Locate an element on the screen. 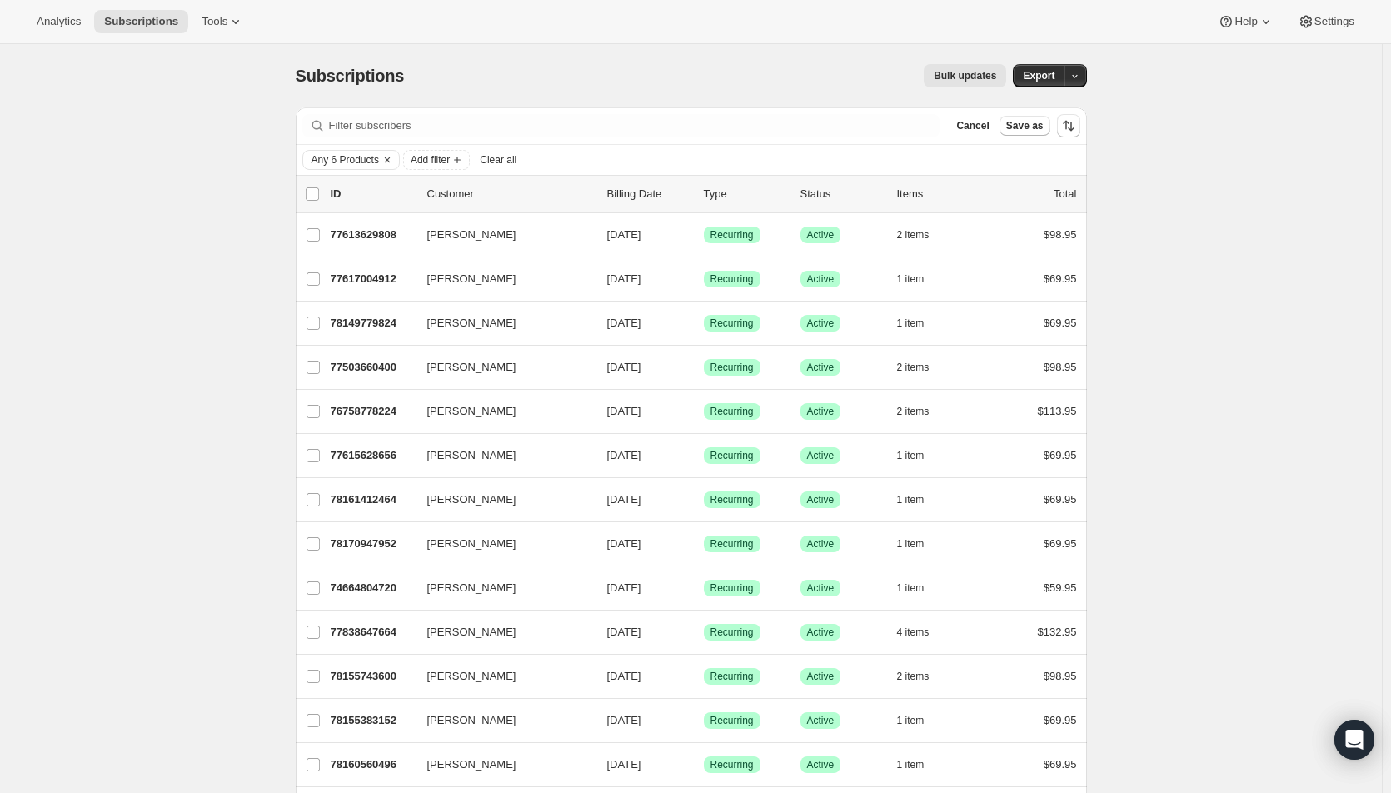 The height and width of the screenshot is (793, 1391). button: Clear is located at coordinates (387, 160).